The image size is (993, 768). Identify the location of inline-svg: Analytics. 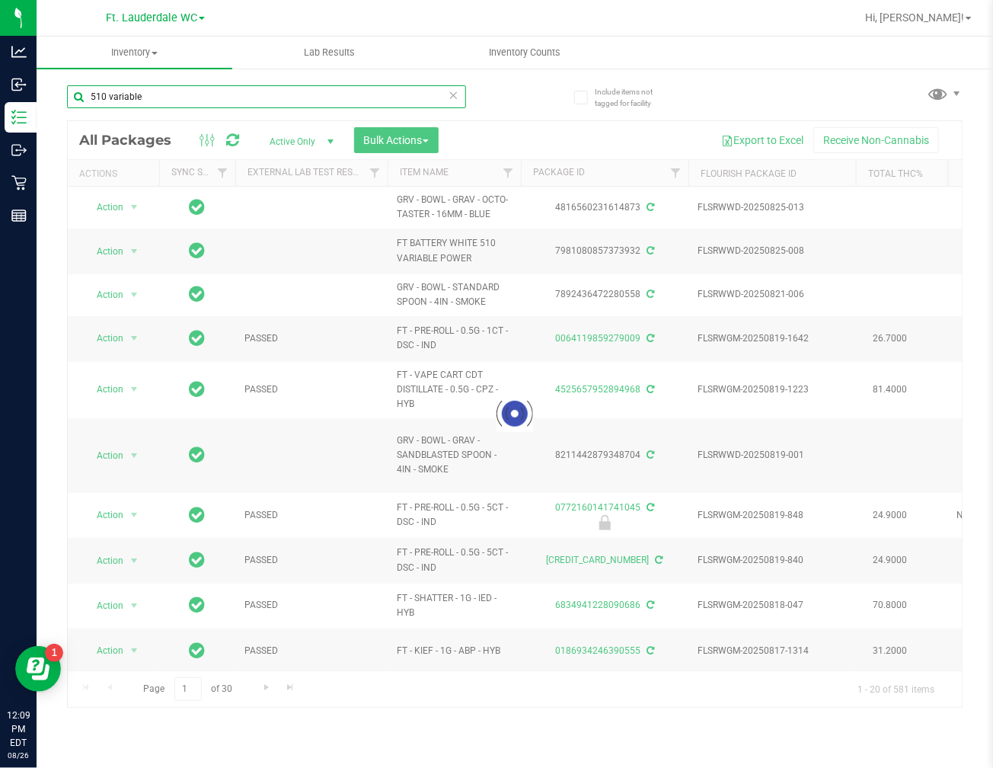
(19, 52).